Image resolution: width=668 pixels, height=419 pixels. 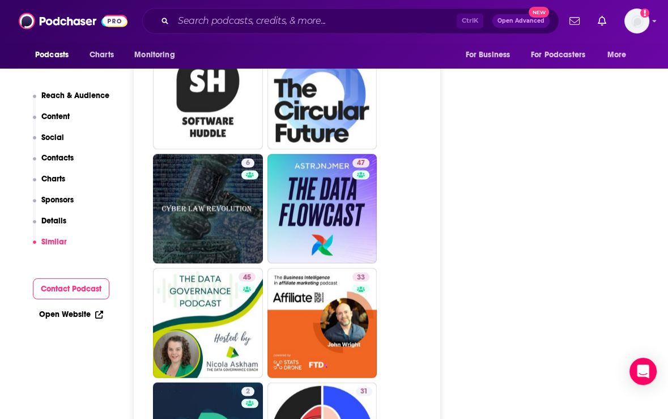 I want to click on button: Show profile menu, so click(x=637, y=21).